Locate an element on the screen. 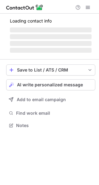 The height and width of the screenshot is (185, 99). span: Add to email campaign is located at coordinates (41, 100).